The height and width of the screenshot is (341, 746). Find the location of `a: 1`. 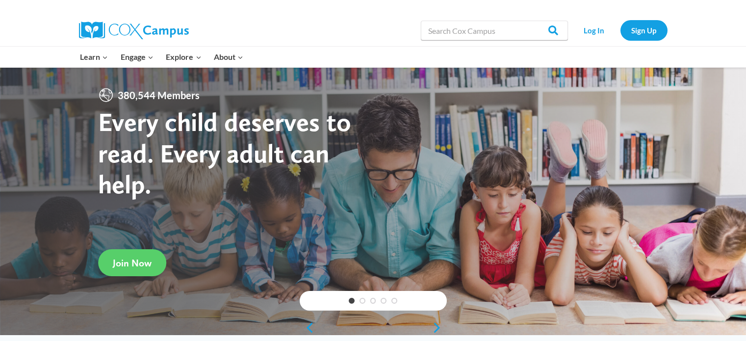

a: 1 is located at coordinates (352, 301).